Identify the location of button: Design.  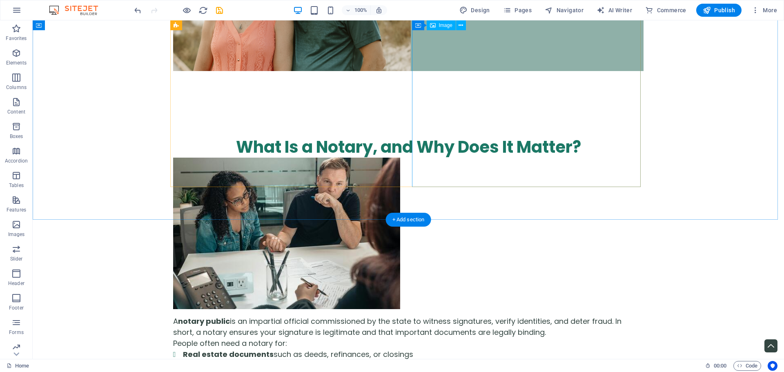
(475, 10).